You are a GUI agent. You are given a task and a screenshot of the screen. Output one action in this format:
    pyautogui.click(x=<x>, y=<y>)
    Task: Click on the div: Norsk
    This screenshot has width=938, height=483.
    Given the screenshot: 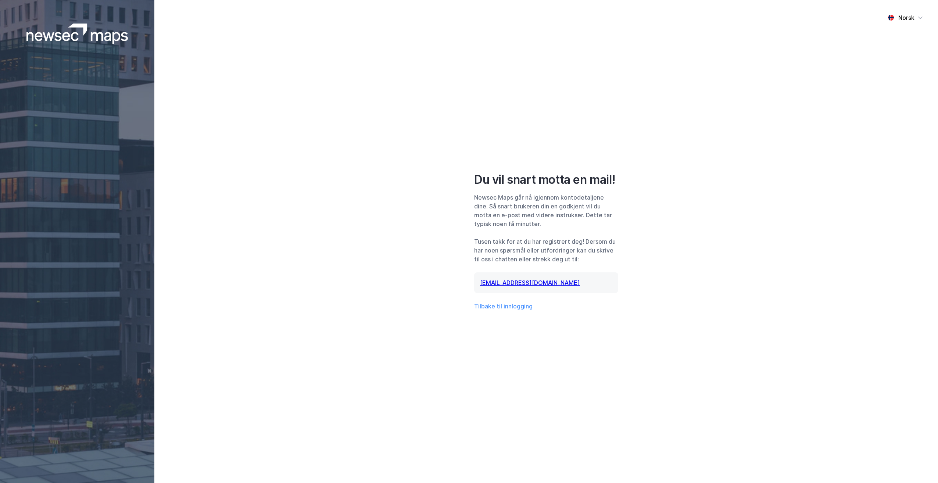 What is the action you would take?
    pyautogui.click(x=906, y=18)
    